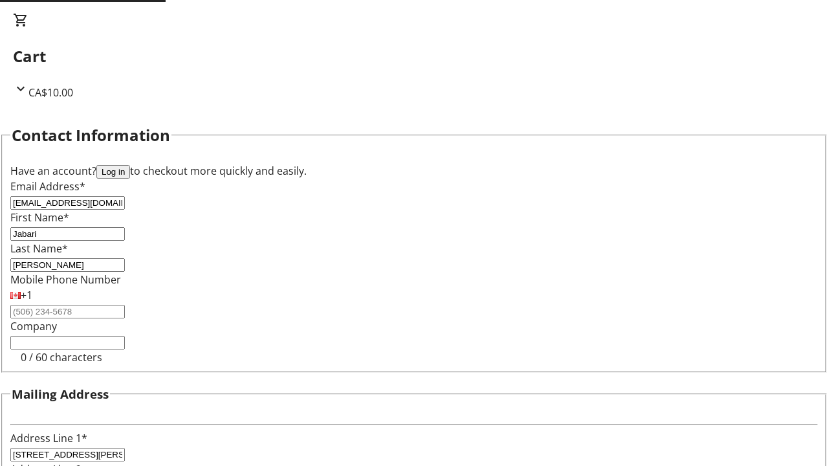 The width and height of the screenshot is (828, 466). Describe the element at coordinates (39, 217) in the screenshot. I see `label: First Name*` at that location.